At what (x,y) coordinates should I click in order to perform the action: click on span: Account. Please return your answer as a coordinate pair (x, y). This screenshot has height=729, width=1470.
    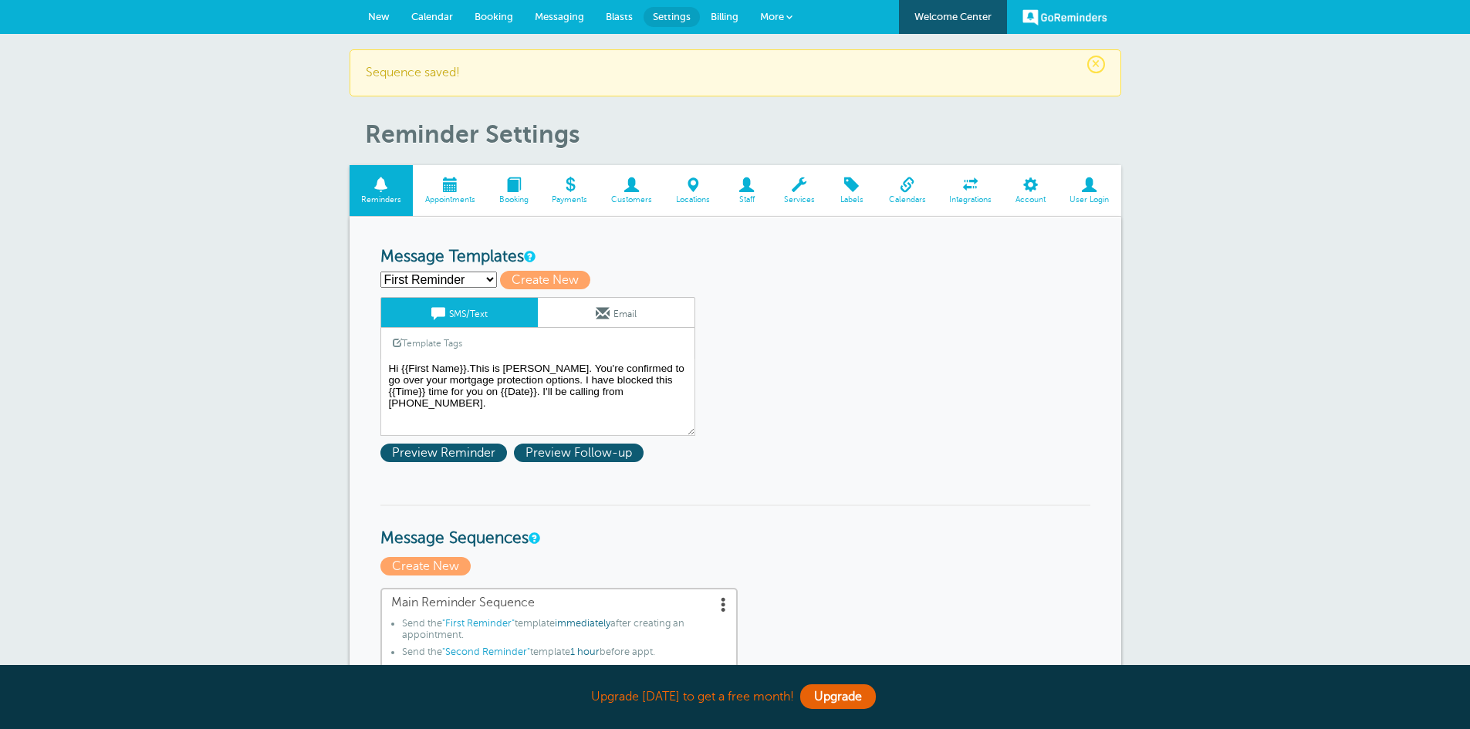
    Looking at the image, I should click on (1031, 200).